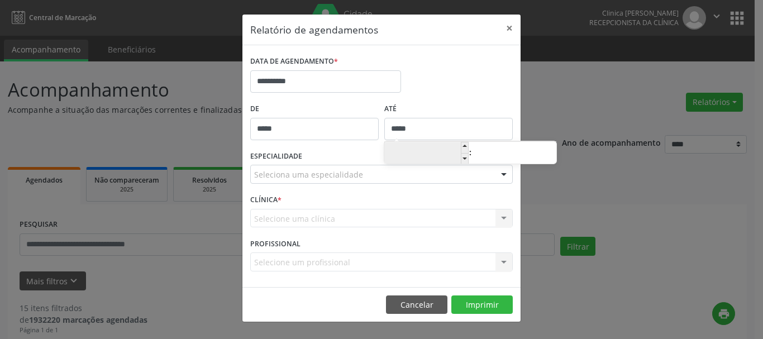  I want to click on label: PROFISSIONAL, so click(275, 244).